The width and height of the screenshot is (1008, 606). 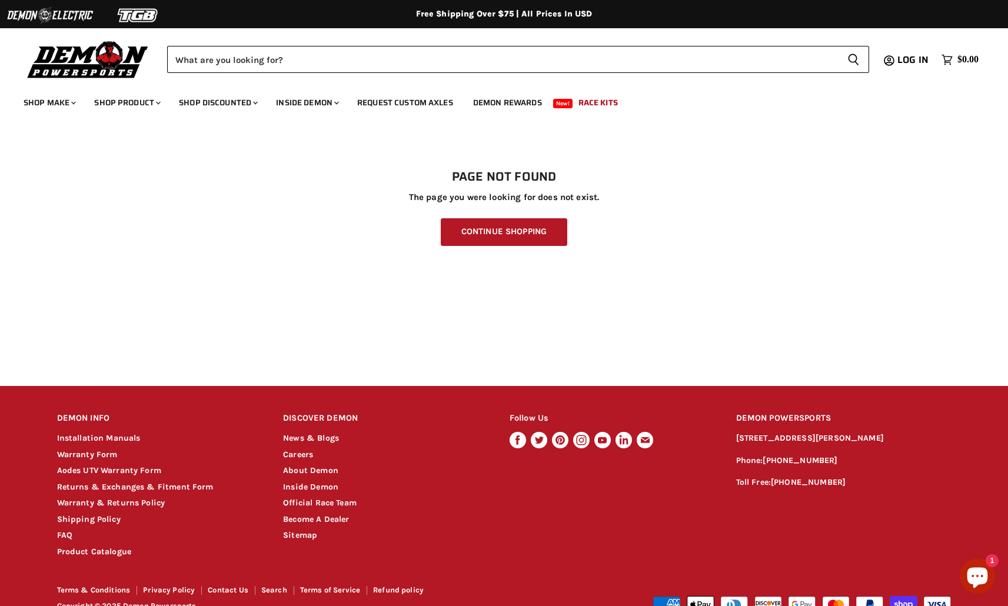 What do you see at coordinates (99, 438) in the screenshot?
I see `a: Installation Manuals` at bounding box center [99, 438].